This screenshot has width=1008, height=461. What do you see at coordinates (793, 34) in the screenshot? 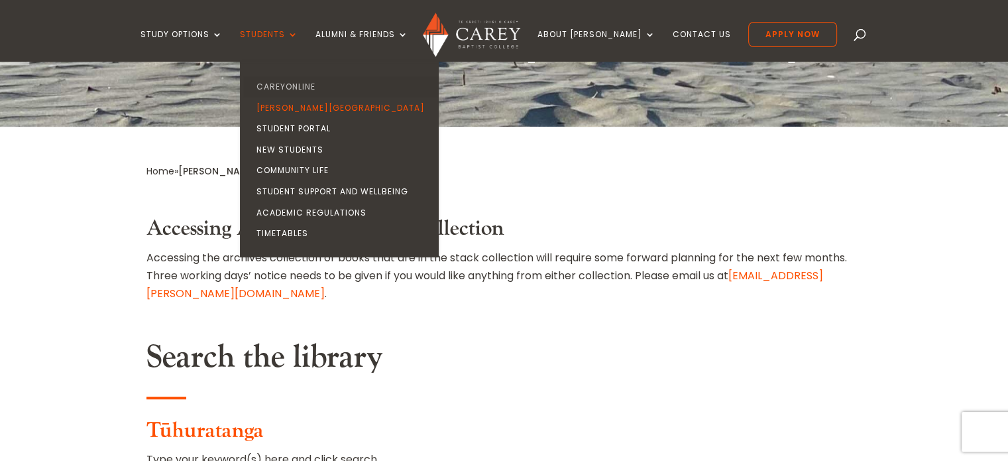
I see `a: Apply Now` at bounding box center [793, 34].